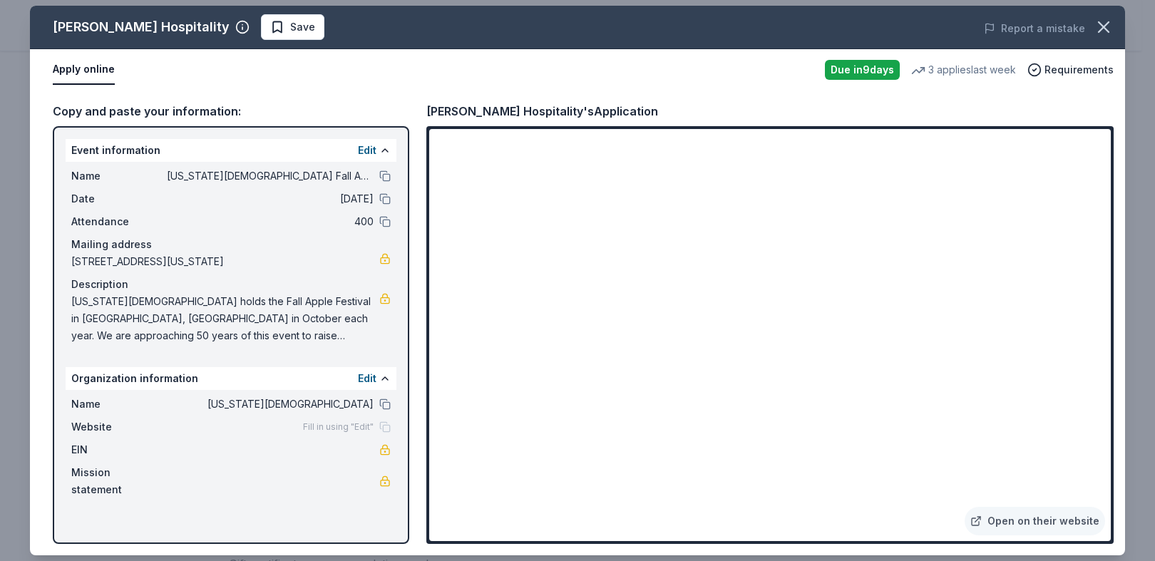 The image size is (1155, 561). What do you see at coordinates (119, 199) in the screenshot?
I see `span: Date` at bounding box center [119, 199].